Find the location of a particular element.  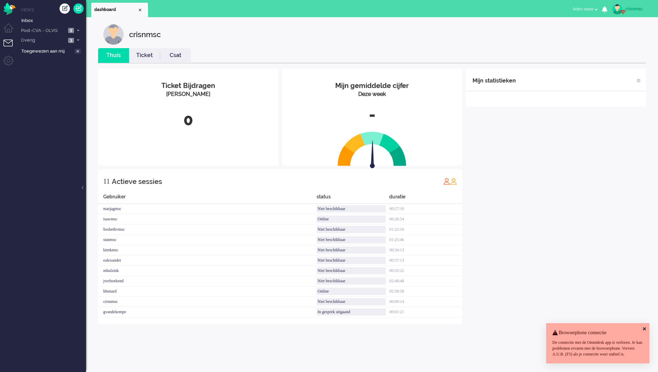

div: 00:57:13 is located at coordinates (426, 261).